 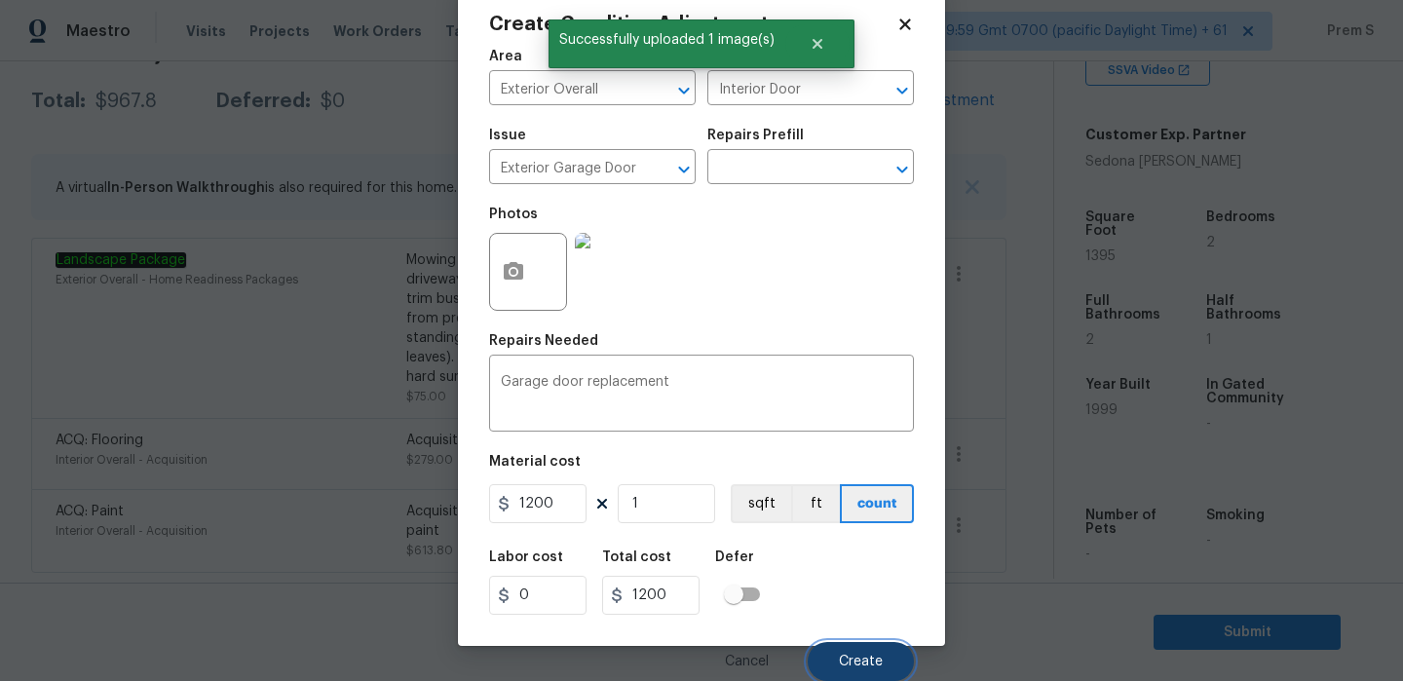 What do you see at coordinates (701, 396) in the screenshot?
I see `textarea: Garage door replacement` at bounding box center [701, 396].